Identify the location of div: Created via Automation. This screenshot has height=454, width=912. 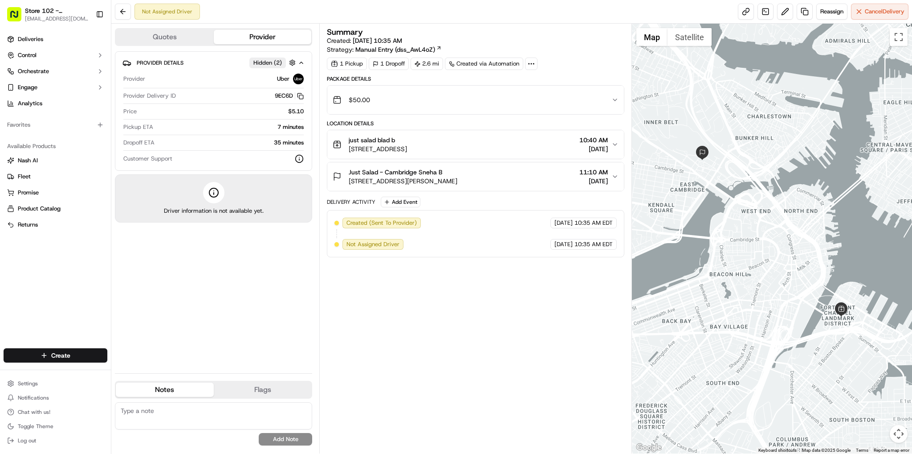
(484, 64).